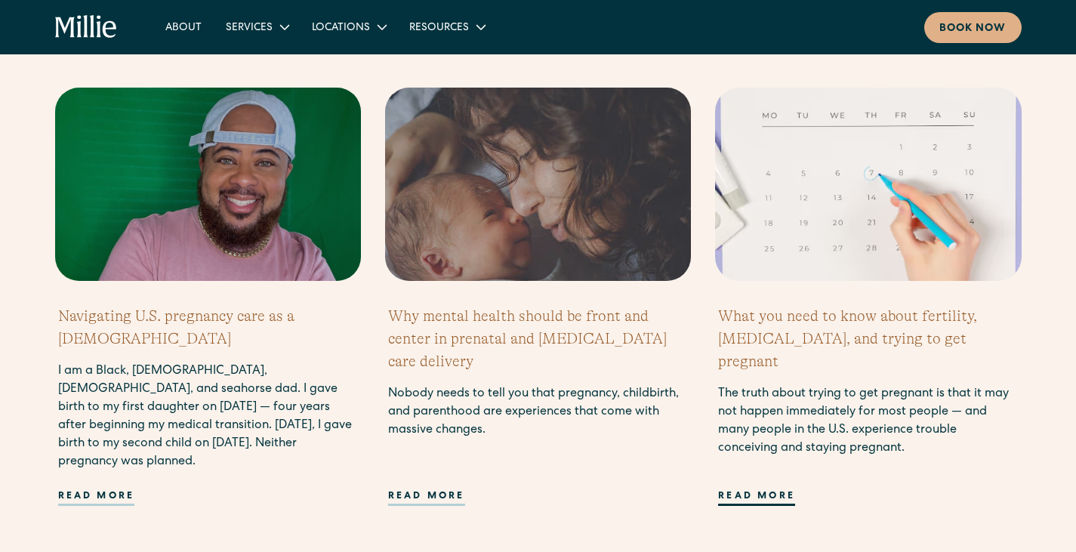  What do you see at coordinates (86, 27) in the screenshot?
I see `a: home` at bounding box center [86, 27].